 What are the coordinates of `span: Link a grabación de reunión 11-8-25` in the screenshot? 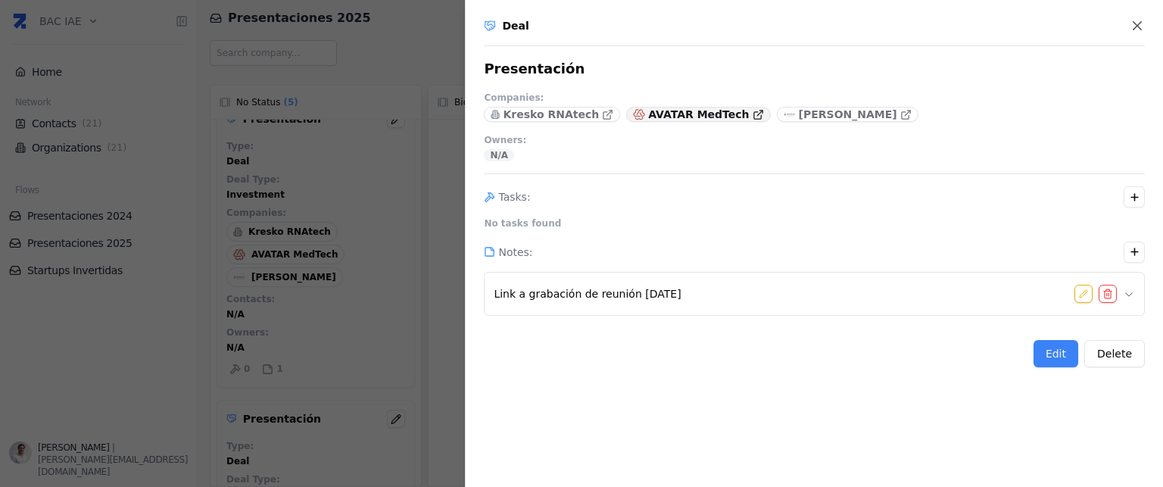 It's located at (587, 294).